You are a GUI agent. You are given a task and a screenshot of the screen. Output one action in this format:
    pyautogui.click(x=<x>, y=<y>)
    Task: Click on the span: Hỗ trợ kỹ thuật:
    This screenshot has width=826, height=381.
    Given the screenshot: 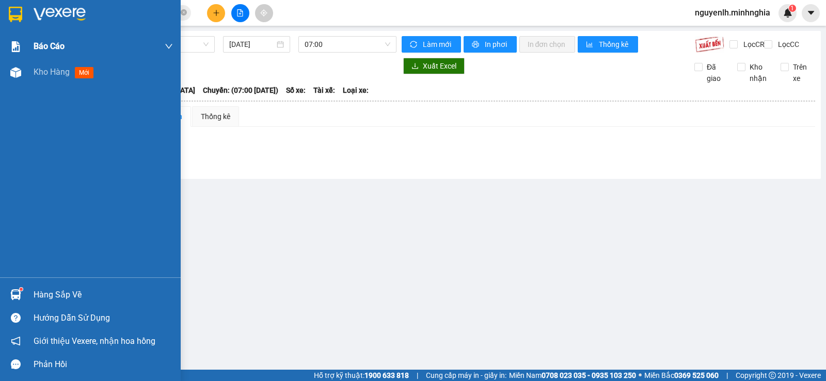 What is the action you would take?
    pyautogui.click(x=361, y=376)
    